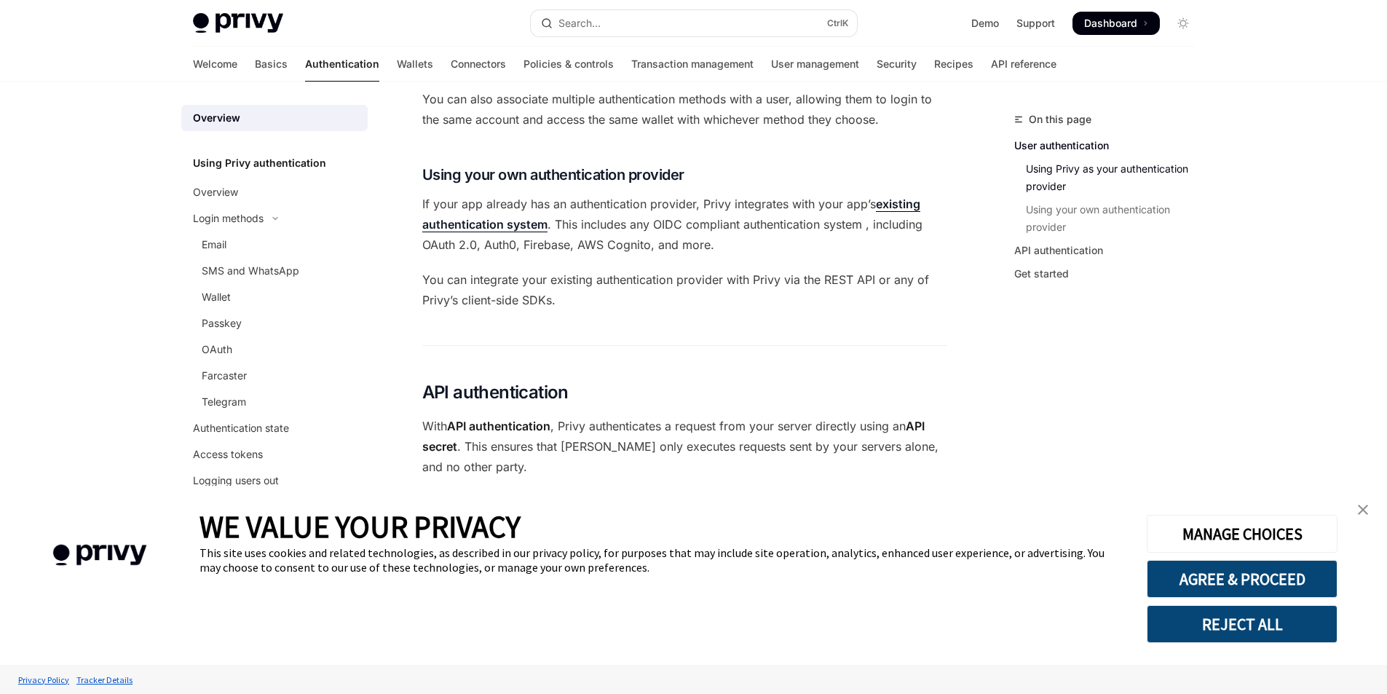  Describe the element at coordinates (238, 23) in the screenshot. I see `img: light logo` at that location.